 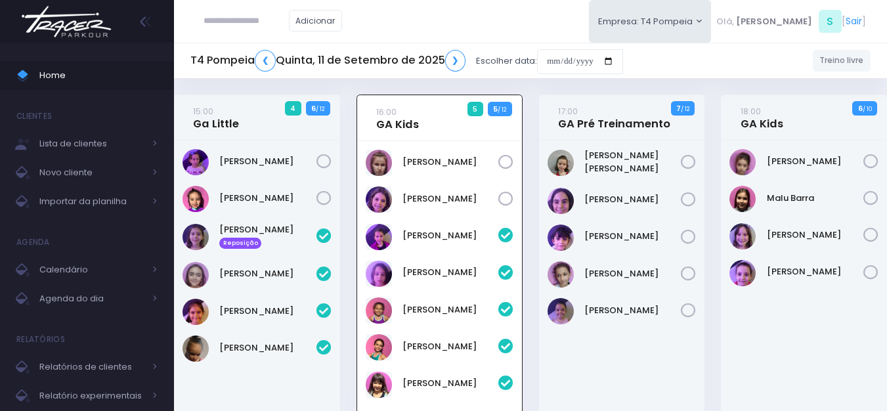 What do you see at coordinates (33, 242) in the screenshot?
I see `h4: Agenda` at bounding box center [33, 242].